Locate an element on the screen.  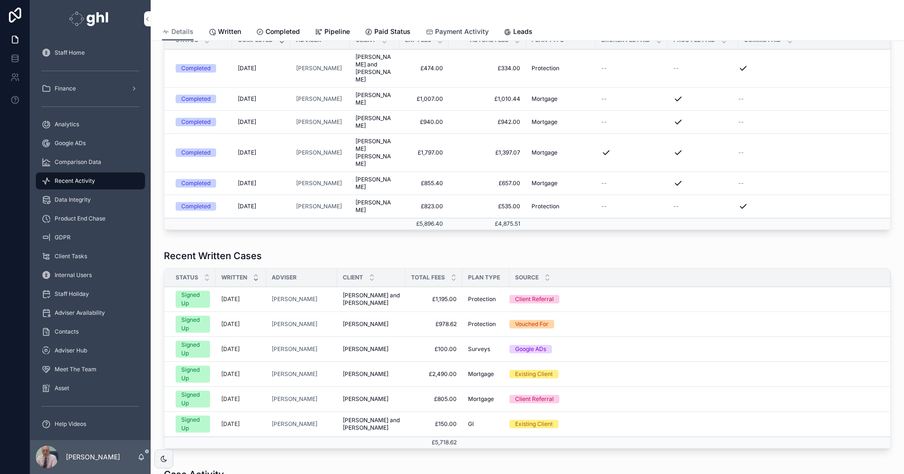
a: Surveys is located at coordinates (486, 349).